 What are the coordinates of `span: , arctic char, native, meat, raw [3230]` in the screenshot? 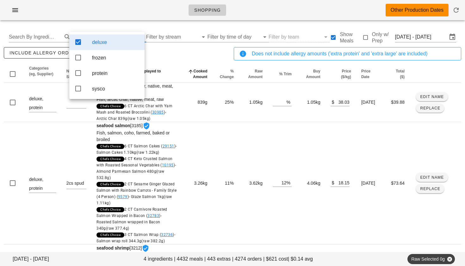 It's located at (137, 103).